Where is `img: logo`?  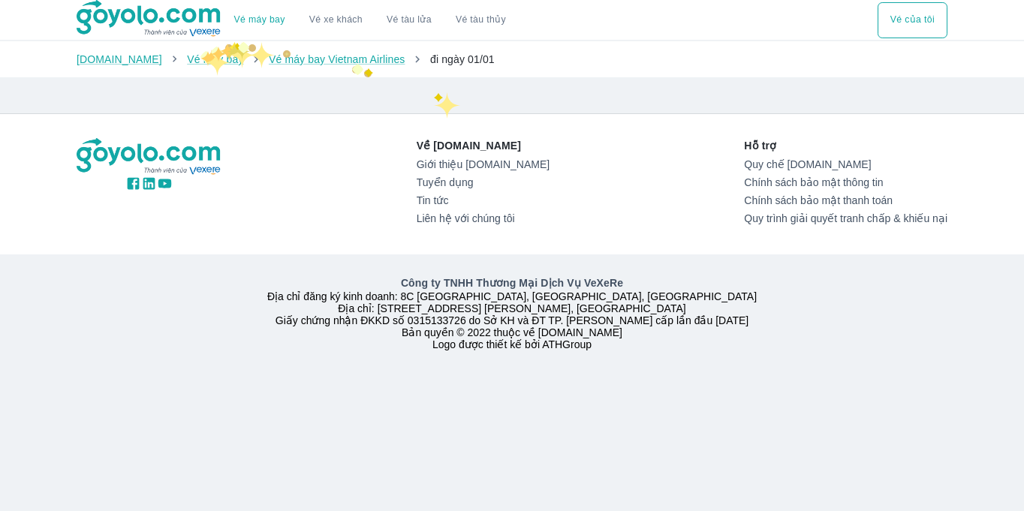 img: logo is located at coordinates (149, 157).